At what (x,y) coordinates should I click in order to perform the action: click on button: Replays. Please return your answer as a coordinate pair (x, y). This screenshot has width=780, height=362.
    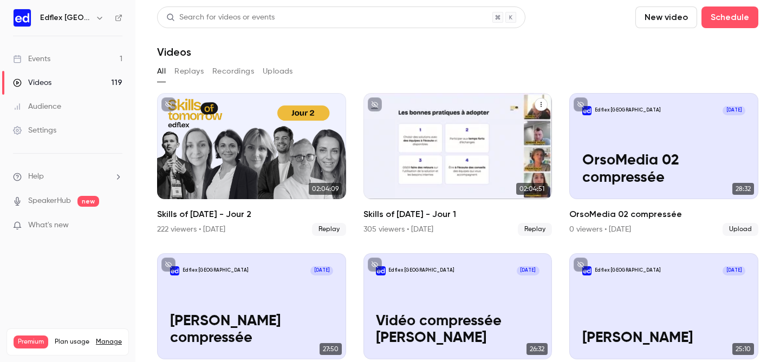
    Looking at the image, I should click on (189, 72).